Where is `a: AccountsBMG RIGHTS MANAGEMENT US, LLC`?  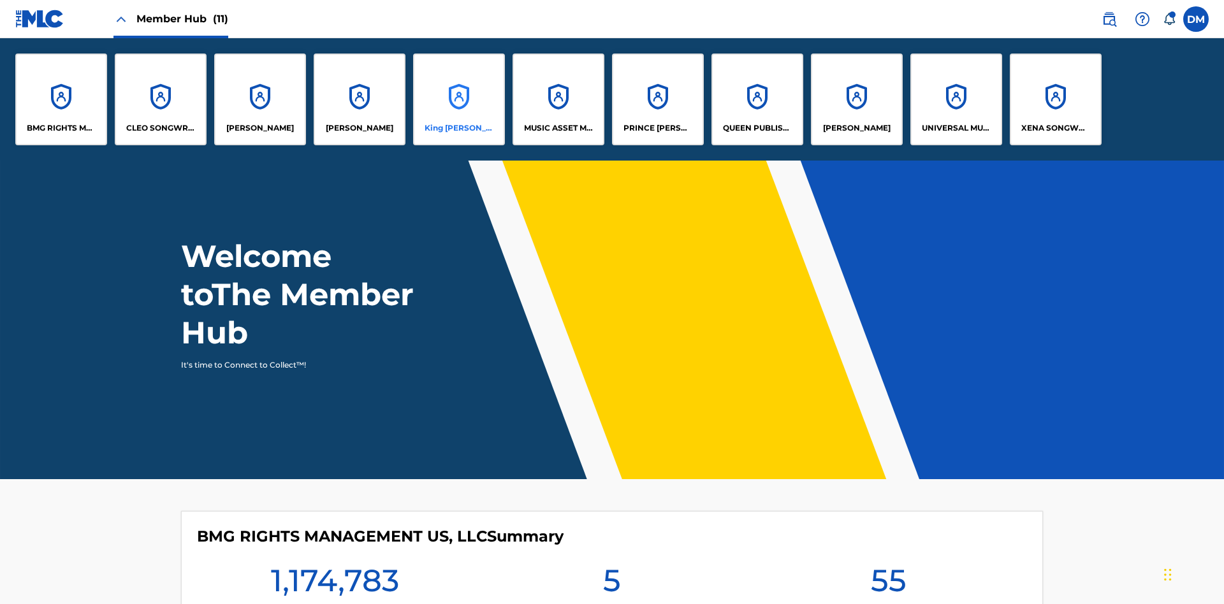 a: AccountsBMG RIGHTS MANAGEMENT US, LLC is located at coordinates (61, 99).